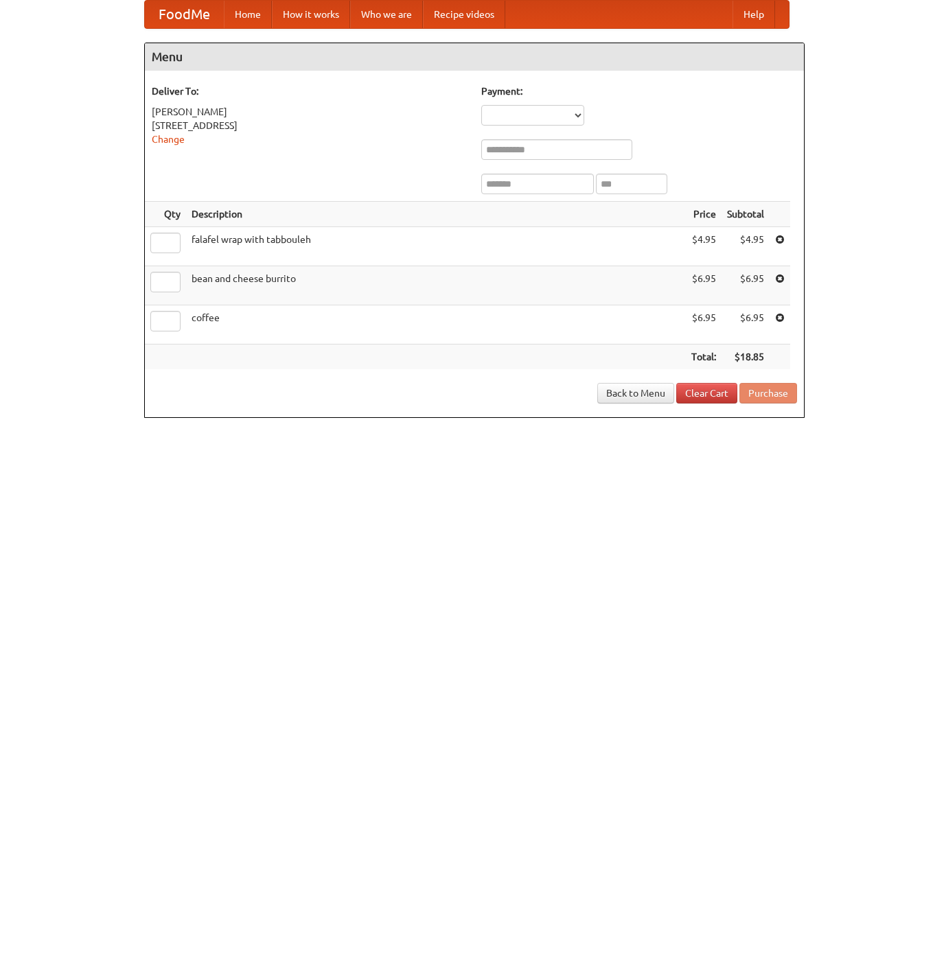  Describe the element at coordinates (386, 14) in the screenshot. I see `a: Who we are` at that location.